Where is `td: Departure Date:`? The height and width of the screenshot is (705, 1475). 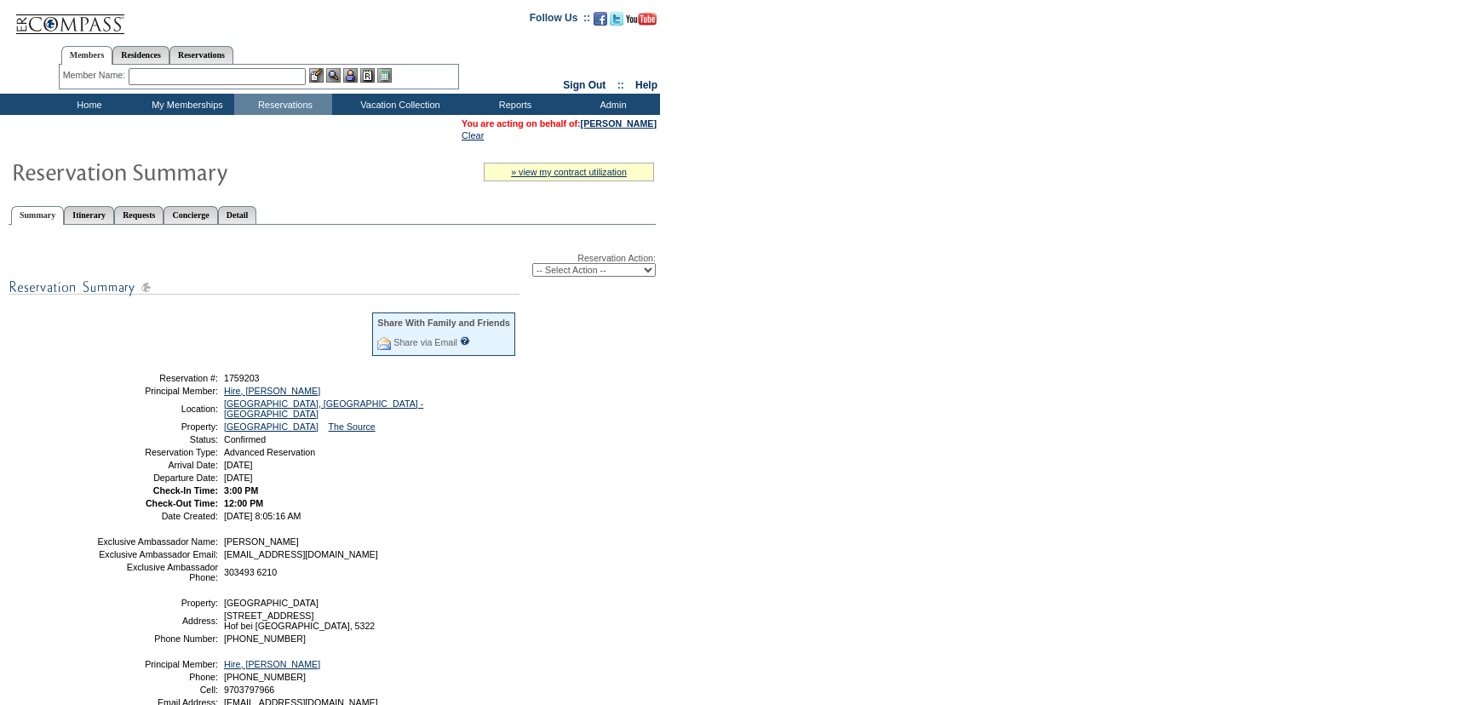
td: Departure Date: is located at coordinates (157, 478).